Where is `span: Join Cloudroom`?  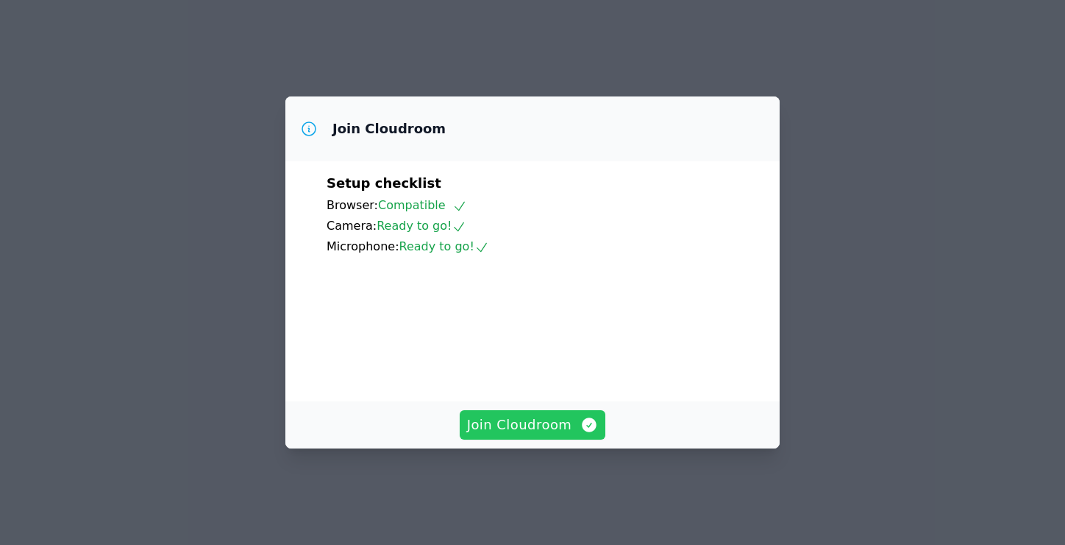 span: Join Cloudroom is located at coordinates (533, 425).